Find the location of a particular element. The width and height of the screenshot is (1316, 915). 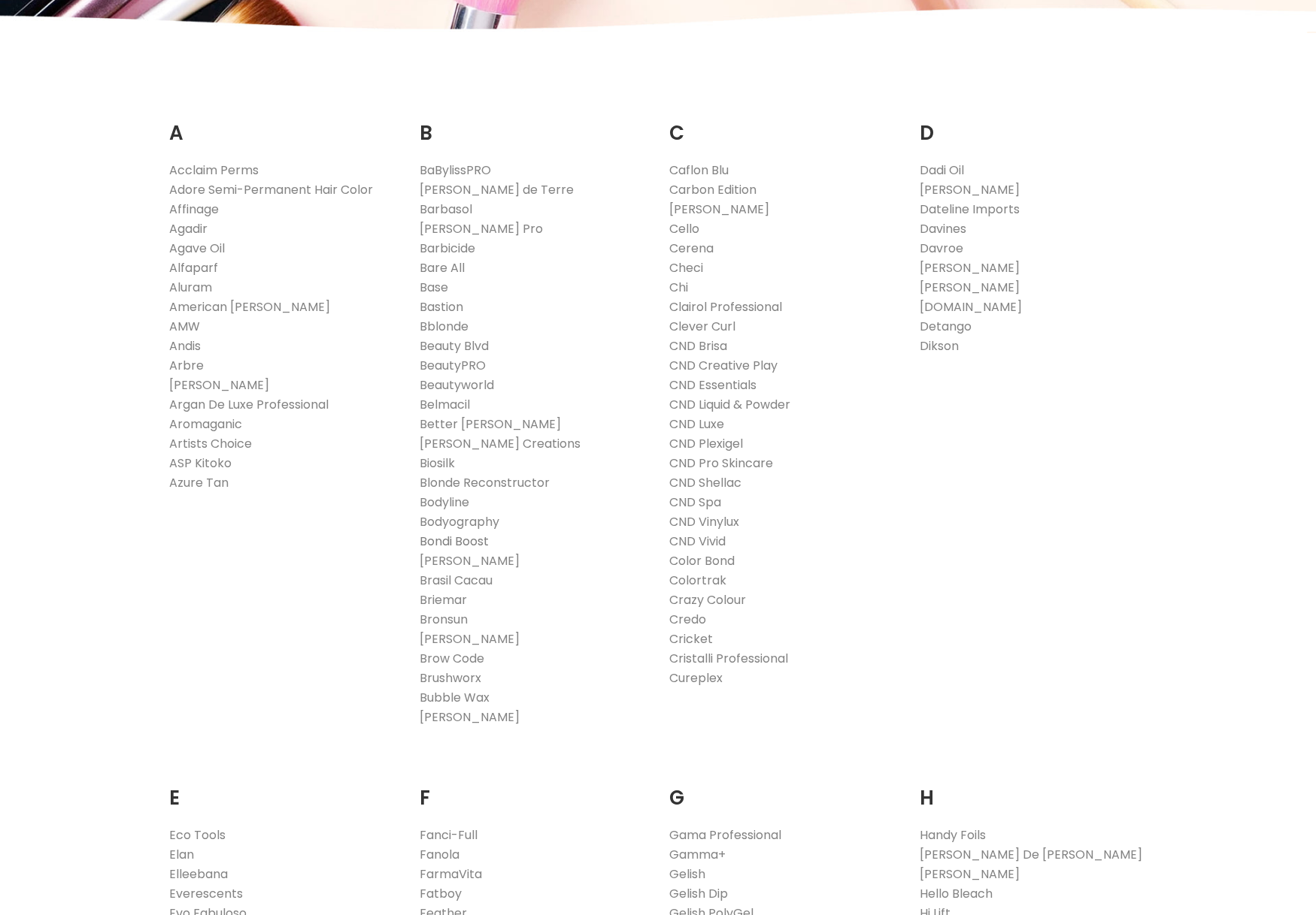

a: Bblonde is located at coordinates (444, 326).